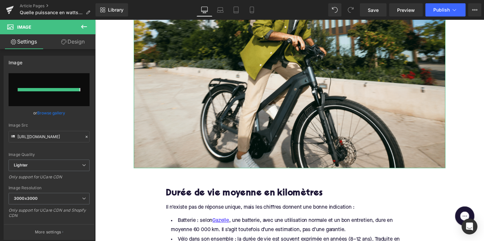 The height and width of the screenshot is (241, 484). Describe the element at coordinates (406, 10) in the screenshot. I see `span: Preview` at that location.